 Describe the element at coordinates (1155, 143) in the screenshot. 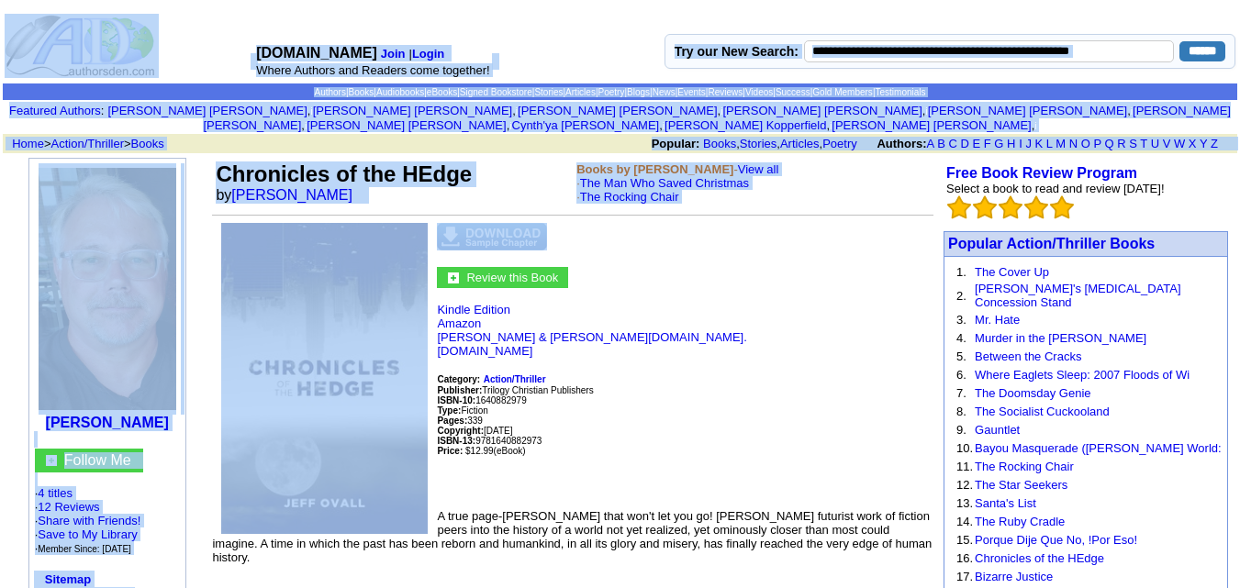

I see `a: U` at that location.